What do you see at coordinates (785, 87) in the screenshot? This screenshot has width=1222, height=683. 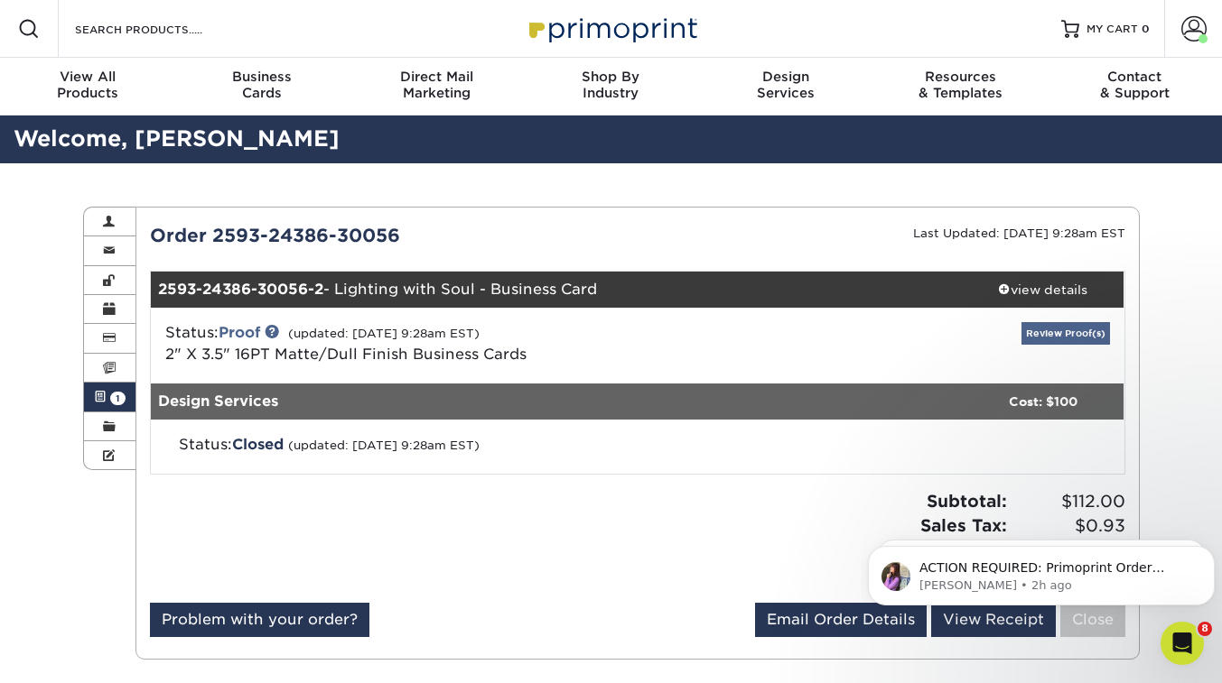 I see `a: DesignServices` at bounding box center [785, 87].